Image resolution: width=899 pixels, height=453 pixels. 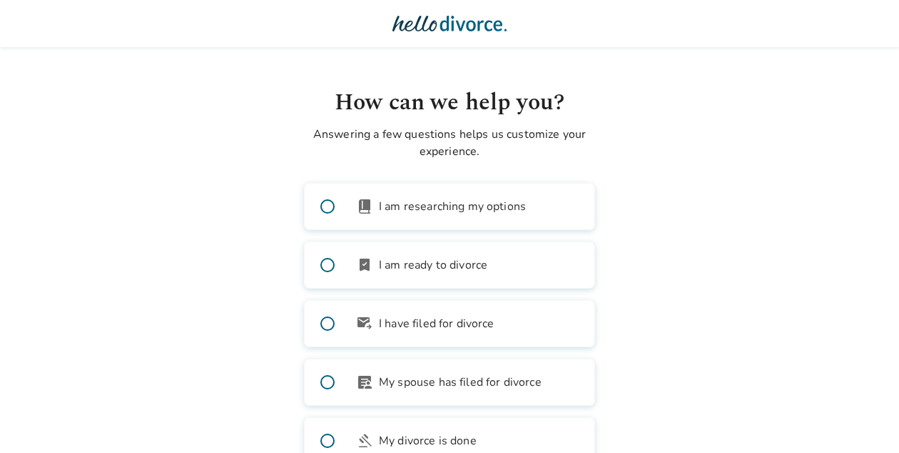 I want to click on span: gavel, so click(x=365, y=440).